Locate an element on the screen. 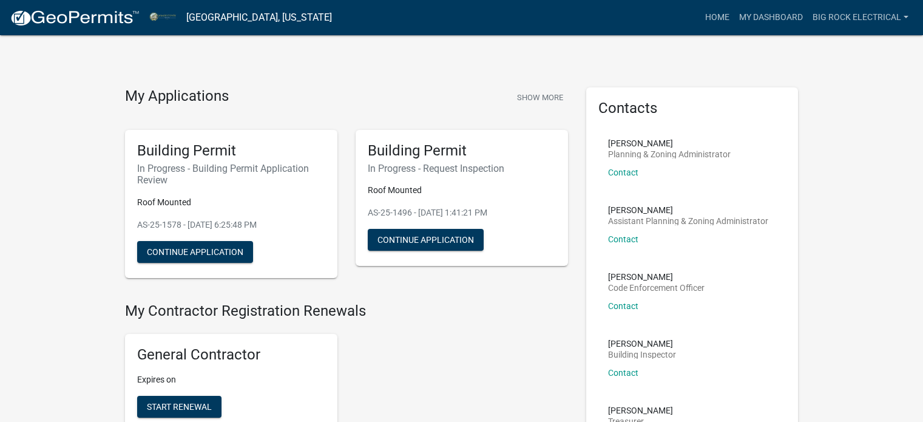 The height and width of the screenshot is (422, 923). p: Expires on is located at coordinates (231, 379).